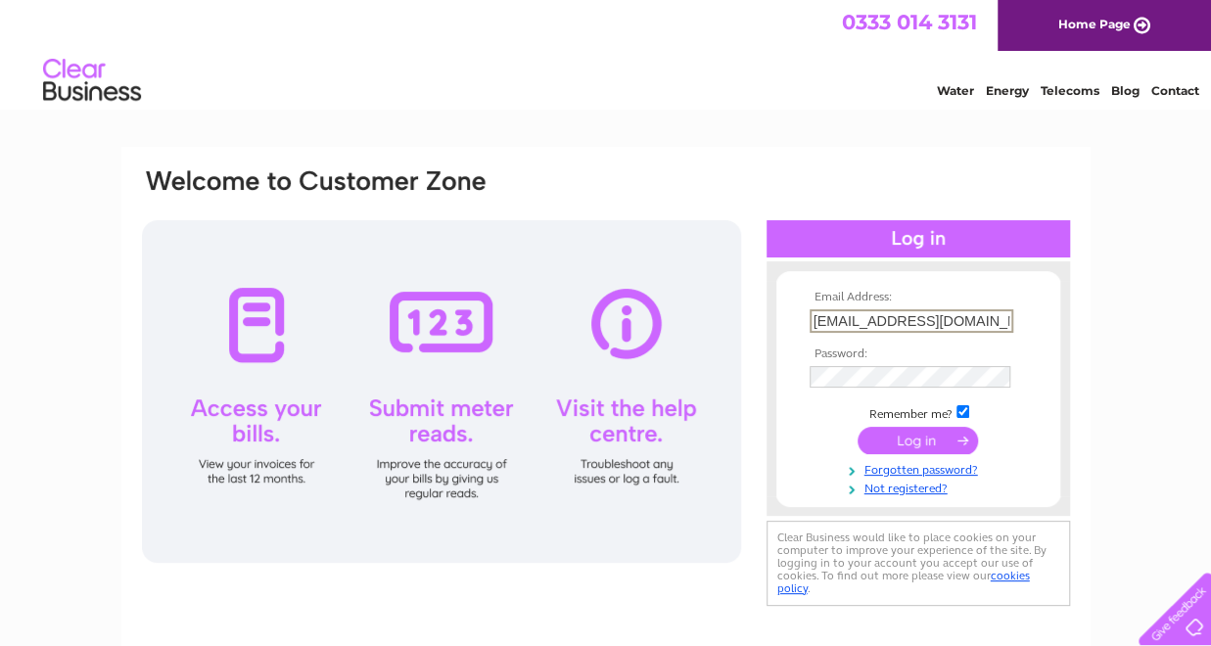 Image resolution: width=1211 pixels, height=646 pixels. I want to click on a: Contact, so click(1175, 90).